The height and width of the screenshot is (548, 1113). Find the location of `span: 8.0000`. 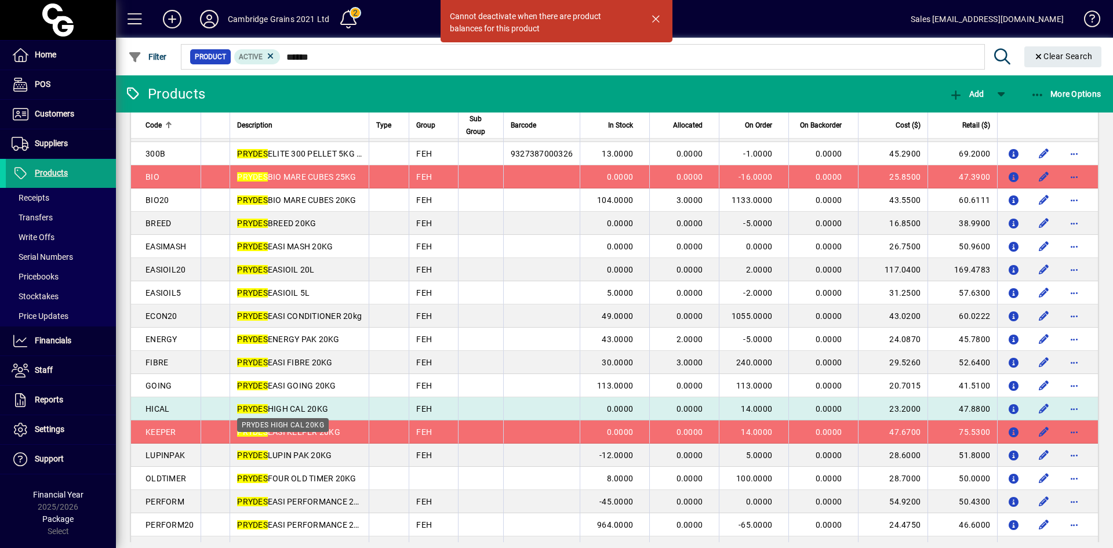

span: 8.0000 is located at coordinates (620, 478).